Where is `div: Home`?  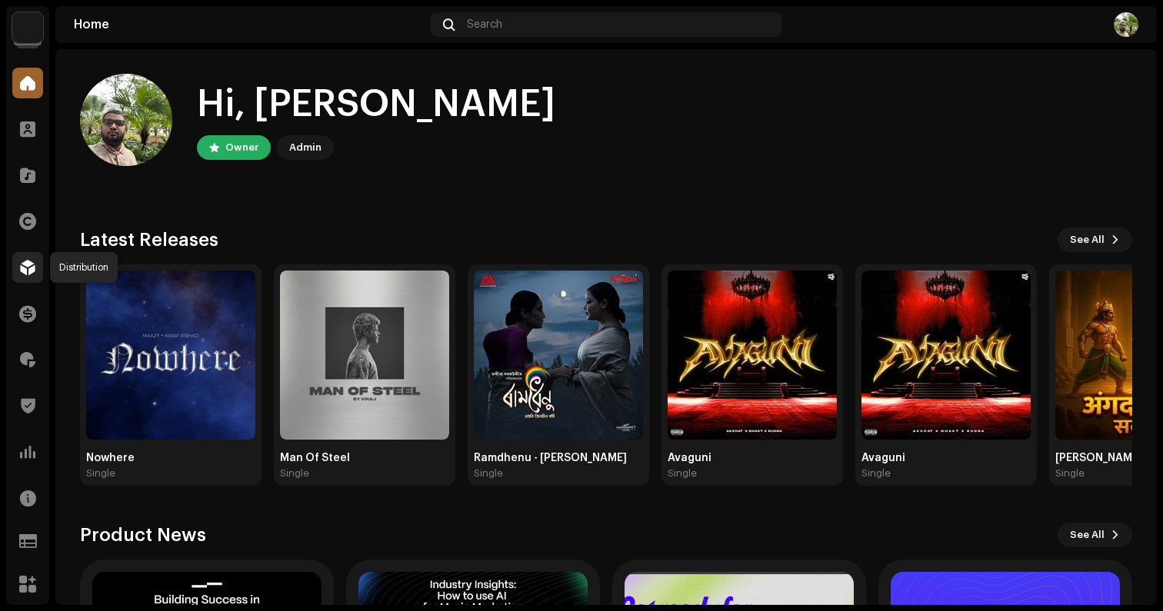 div: Home is located at coordinates (249, 25).